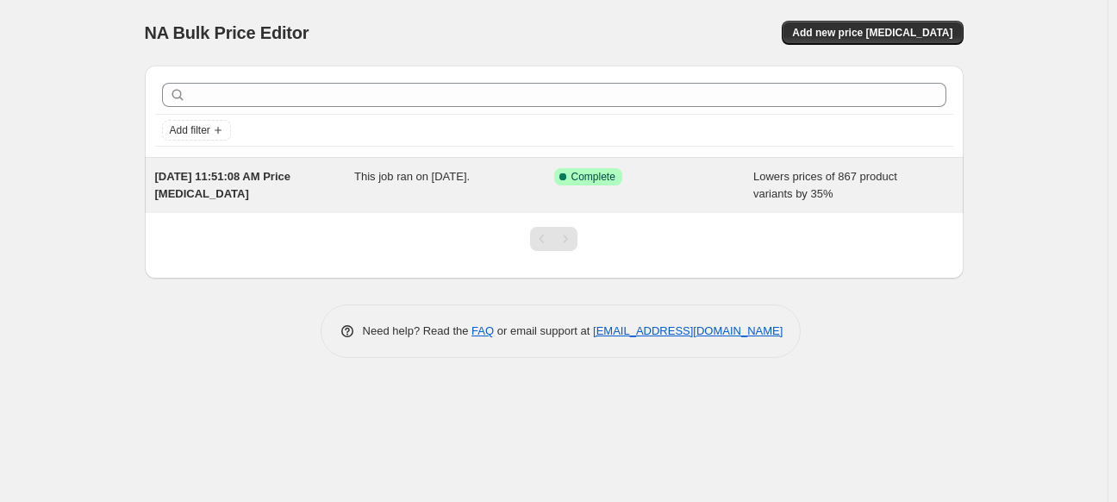  What do you see at coordinates (190, 130) in the screenshot?
I see `span: Add filter` at bounding box center [190, 130].